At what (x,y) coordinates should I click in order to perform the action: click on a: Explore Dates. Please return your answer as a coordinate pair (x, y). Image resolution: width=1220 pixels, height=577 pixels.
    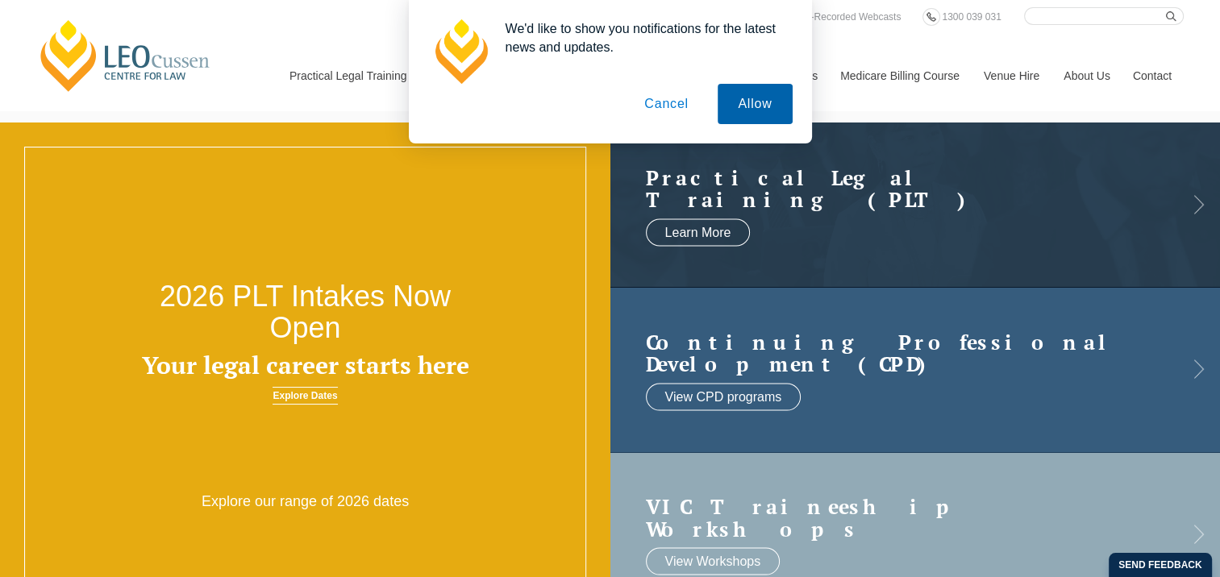
    Looking at the image, I should click on (305, 396).